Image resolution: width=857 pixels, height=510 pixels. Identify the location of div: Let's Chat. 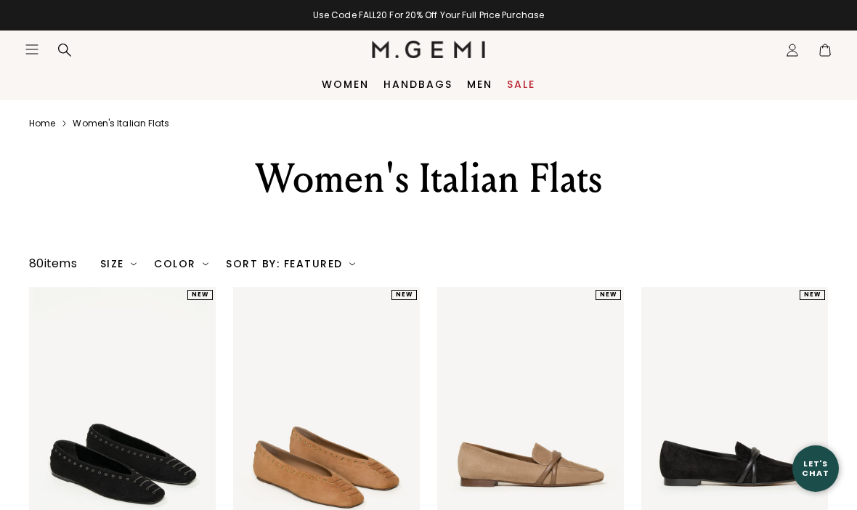
(815, 468).